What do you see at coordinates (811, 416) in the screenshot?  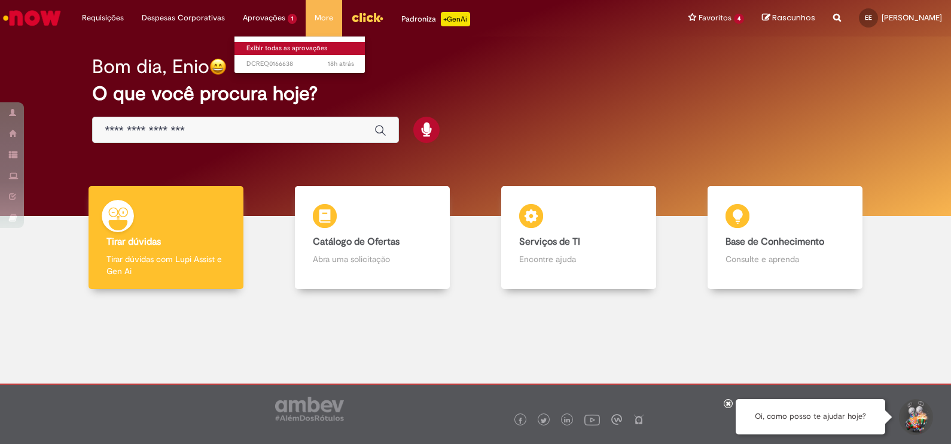 I see `div: Oi, como posso te ajudar hoje?` at bounding box center [811, 416].